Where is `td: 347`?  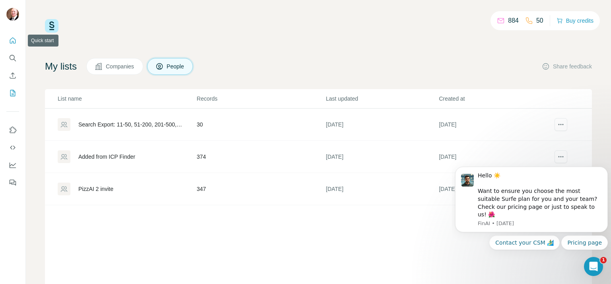 td: 347 is located at coordinates (261, 189).